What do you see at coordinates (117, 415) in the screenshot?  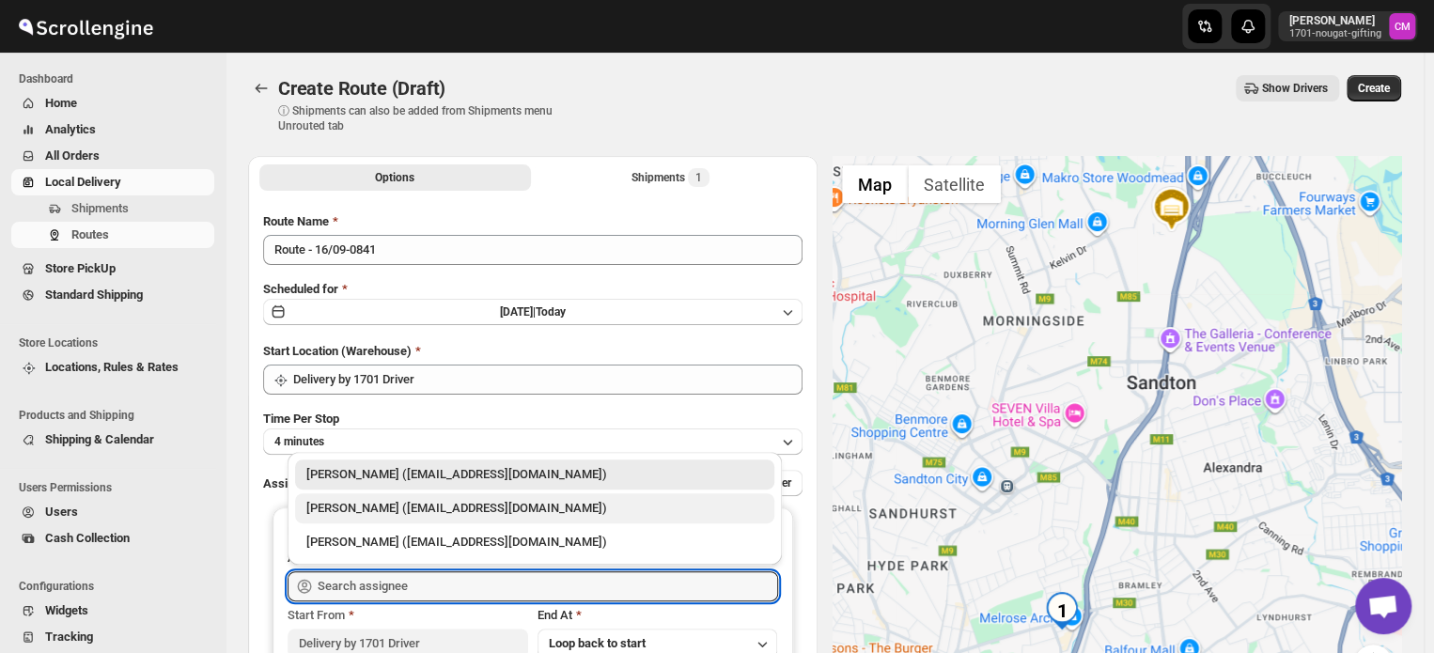 I see `span: Products and Shipping` at bounding box center [117, 415].